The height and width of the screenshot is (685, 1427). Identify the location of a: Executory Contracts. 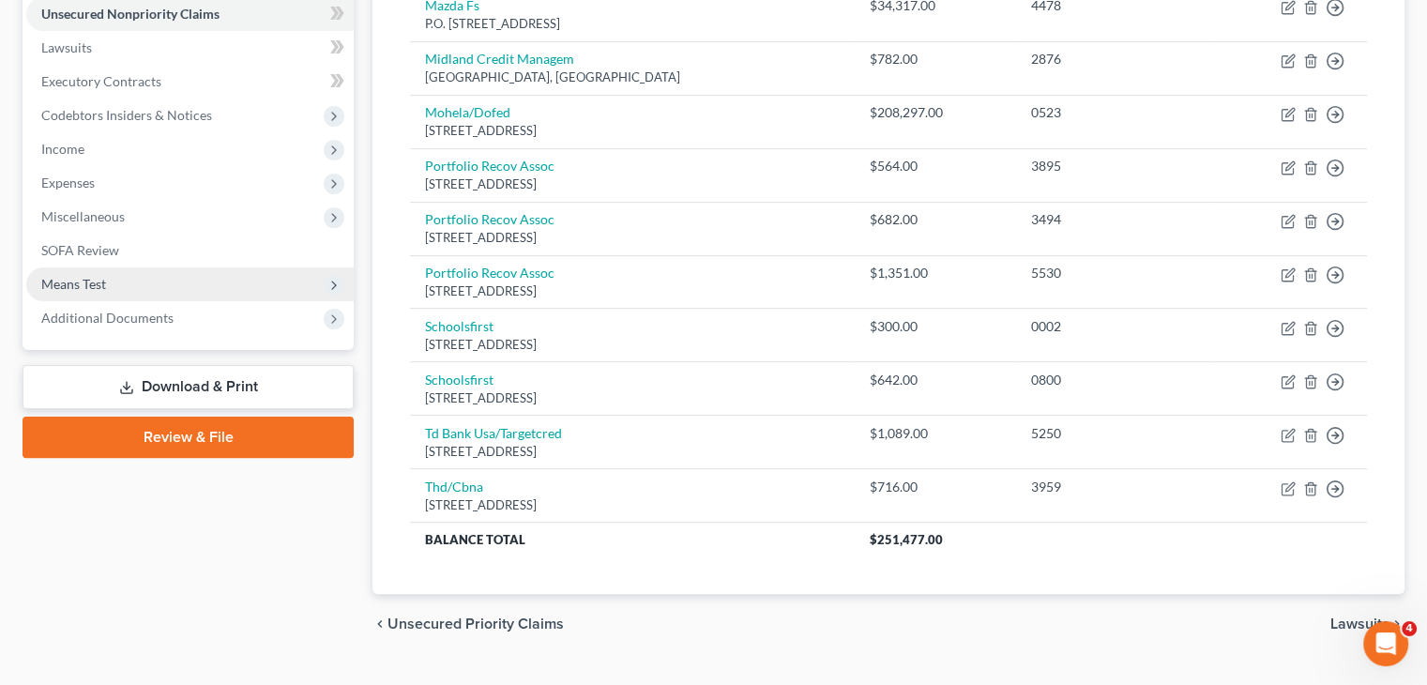
(190, 82).